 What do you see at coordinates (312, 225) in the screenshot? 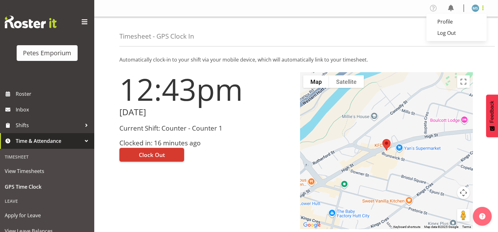
I see `a: Open this area in Google Maps (opens a new window)` at bounding box center [312, 225].